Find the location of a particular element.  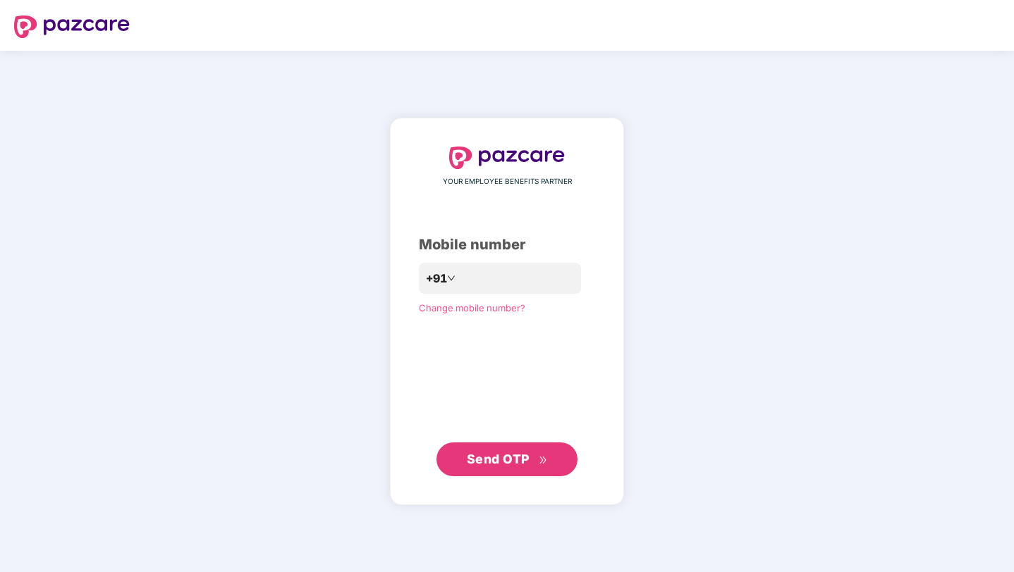

span: YOUR EMPLOYEE BENEFITS PARTNER is located at coordinates (507, 182).